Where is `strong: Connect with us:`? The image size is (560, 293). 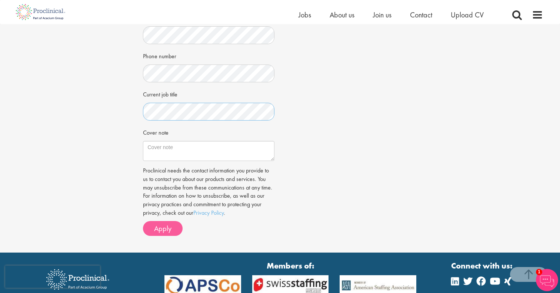
strong: Connect with us: is located at coordinates (483, 265).